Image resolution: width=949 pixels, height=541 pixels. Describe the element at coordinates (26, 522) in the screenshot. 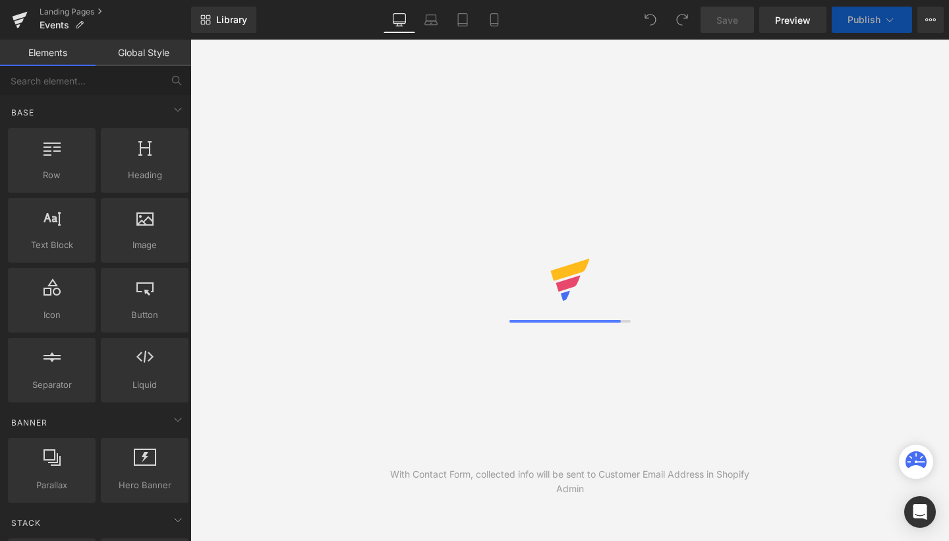

I see `span: Stack` at that location.